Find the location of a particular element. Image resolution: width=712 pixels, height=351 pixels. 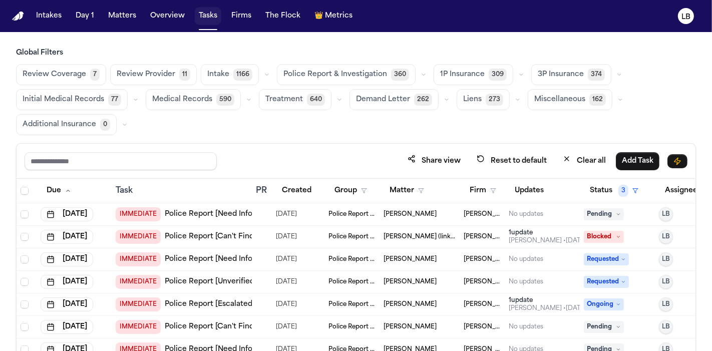

a: Firms is located at coordinates (241, 16).